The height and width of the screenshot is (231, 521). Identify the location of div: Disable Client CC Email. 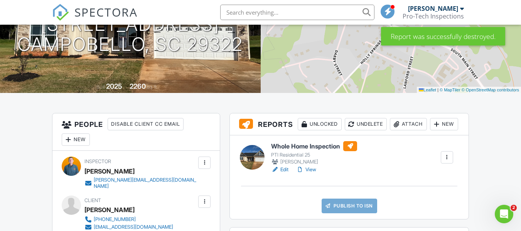
(145, 124).